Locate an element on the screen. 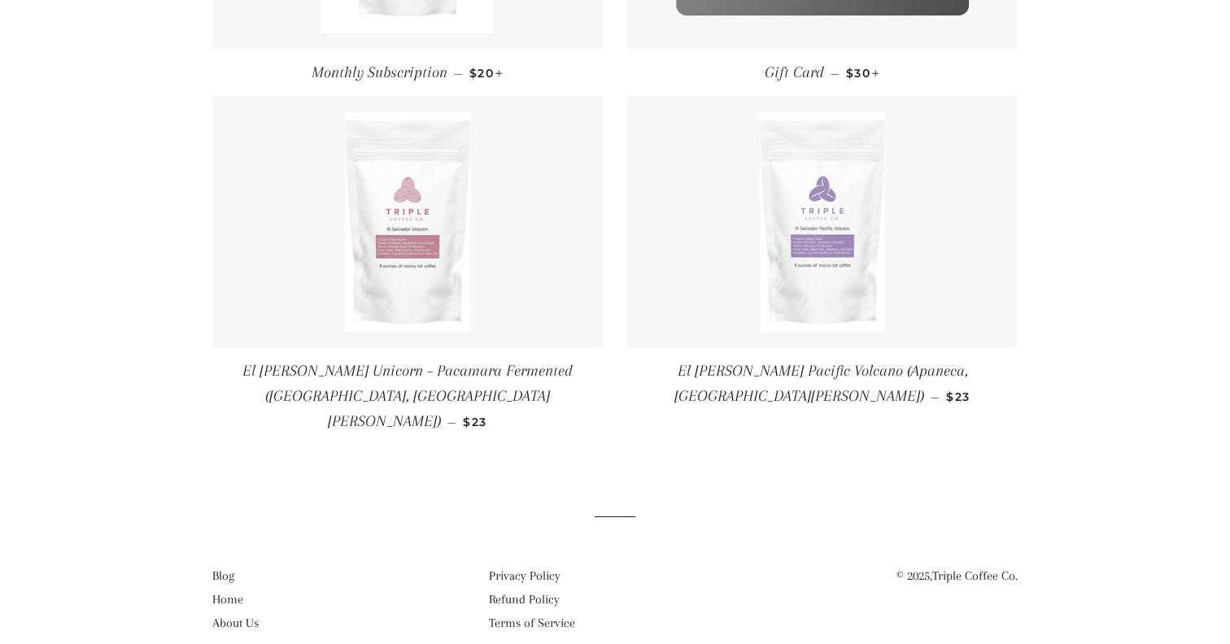  span: Gift Card is located at coordinates (794, 72).